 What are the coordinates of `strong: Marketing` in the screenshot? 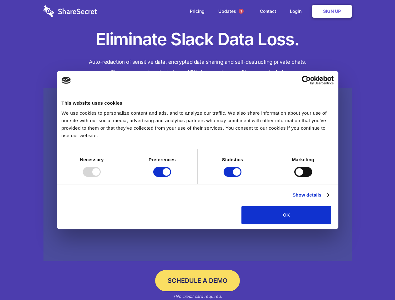 It's located at (303, 160).